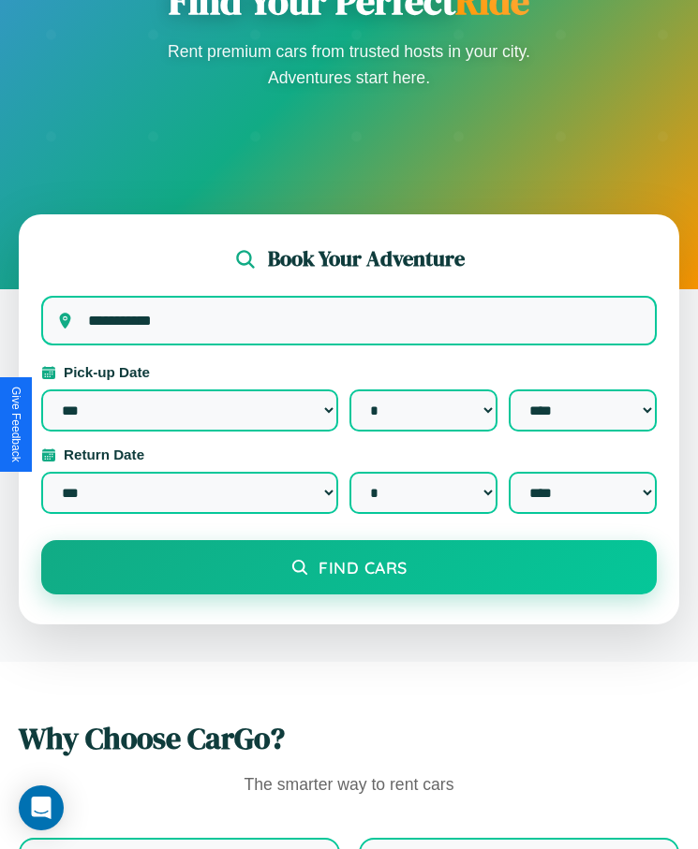  I want to click on label: Pick-up Date, so click(348, 372).